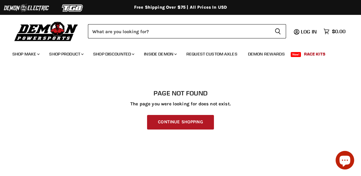 This screenshot has height=176, width=361. I want to click on a: Continue Shopping, so click(180, 122).